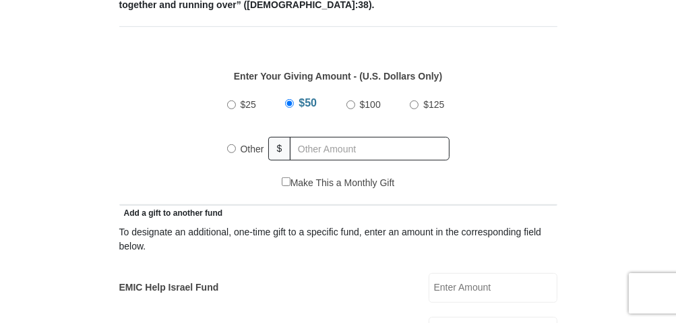 This screenshot has width=676, height=323. What do you see at coordinates (307, 102) in the screenshot?
I see `span: $50` at bounding box center [307, 102].